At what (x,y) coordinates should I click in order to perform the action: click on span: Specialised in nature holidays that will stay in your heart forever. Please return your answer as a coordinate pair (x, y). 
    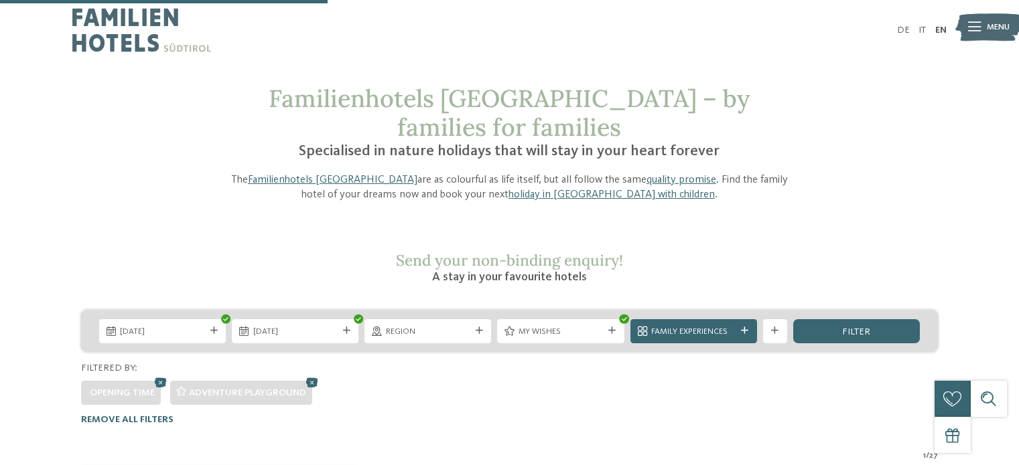
    Looking at the image, I should click on (509, 151).